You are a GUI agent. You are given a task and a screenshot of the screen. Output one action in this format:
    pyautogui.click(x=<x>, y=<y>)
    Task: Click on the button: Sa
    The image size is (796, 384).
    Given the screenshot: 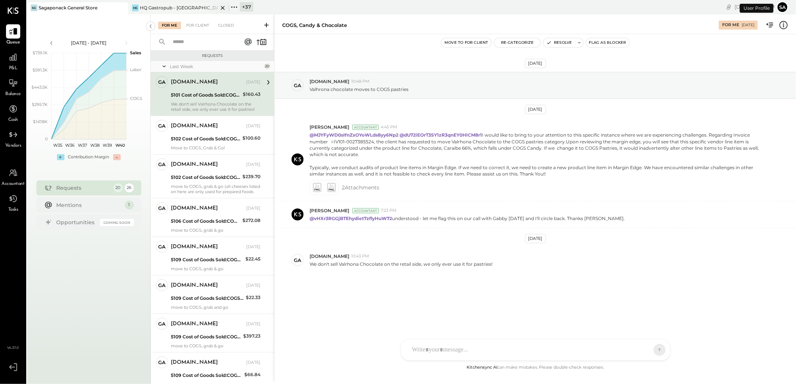 What is the action you would take?
    pyautogui.click(x=782, y=7)
    